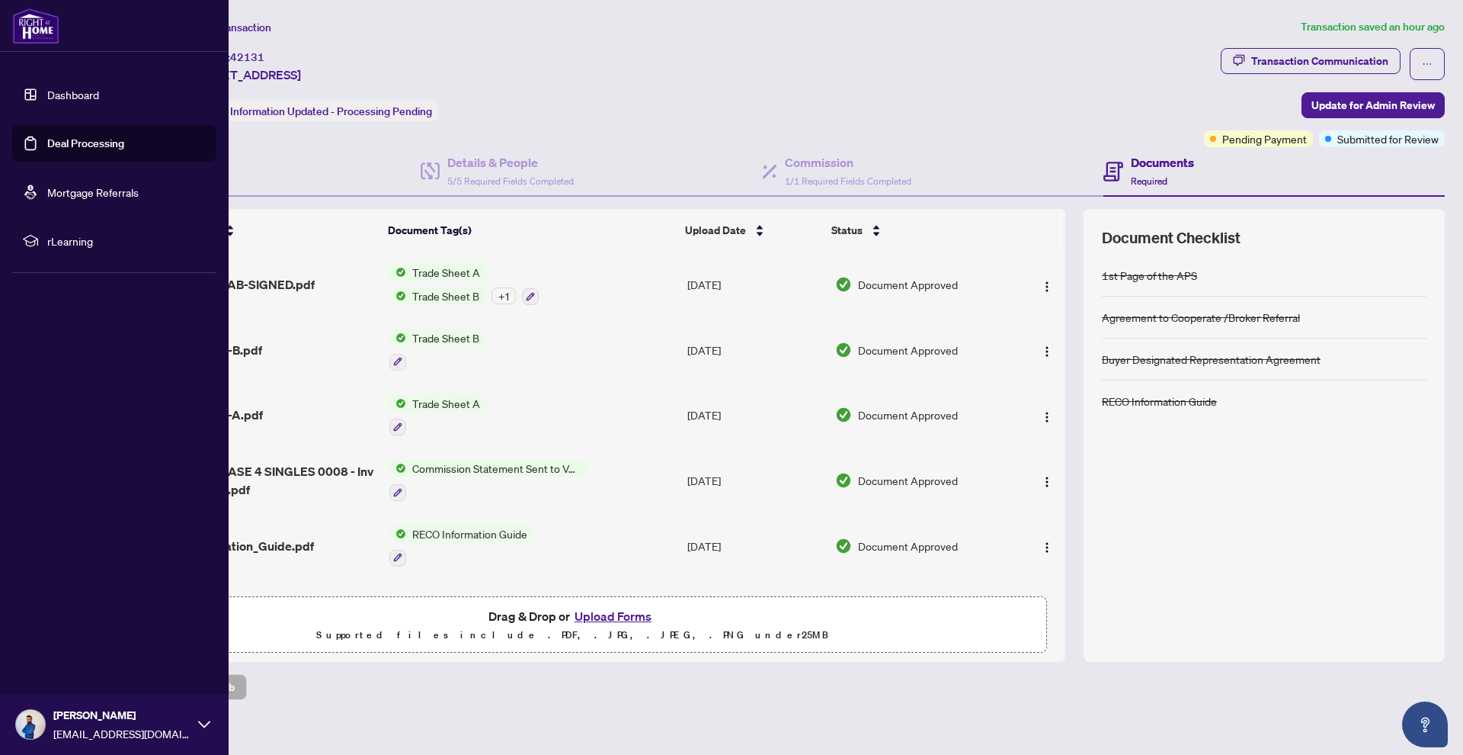 This screenshot has width=1463, height=755. I want to click on span: Upload Date, so click(716, 230).